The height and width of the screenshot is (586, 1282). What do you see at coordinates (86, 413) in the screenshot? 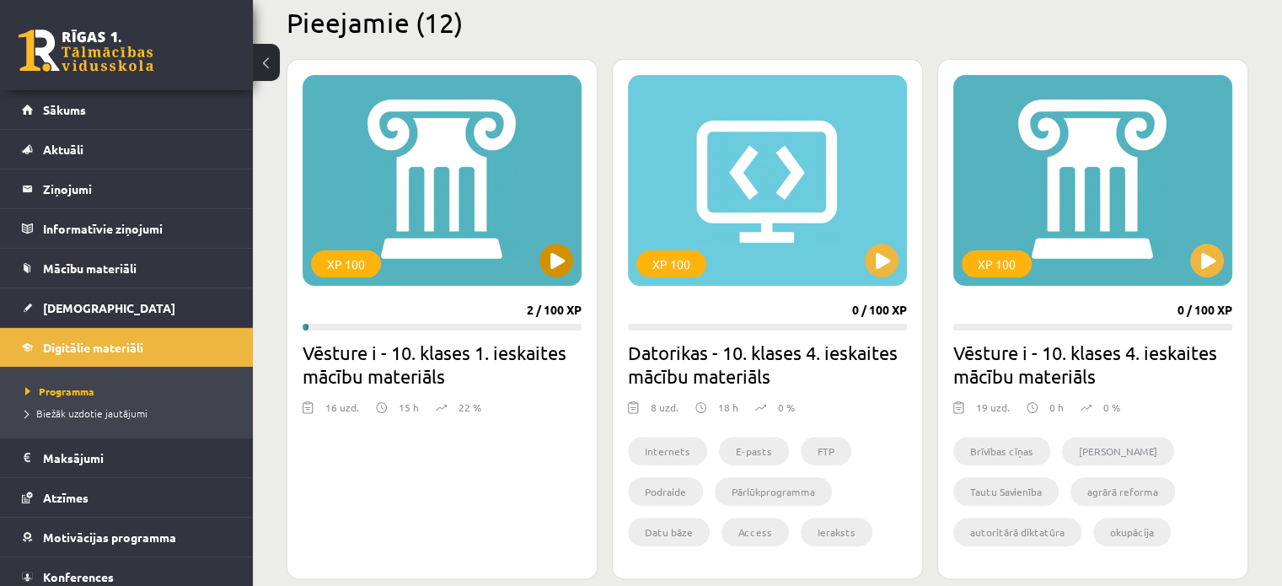
I see `span: Biežāk uzdotie jautājumi` at bounding box center [86, 413].